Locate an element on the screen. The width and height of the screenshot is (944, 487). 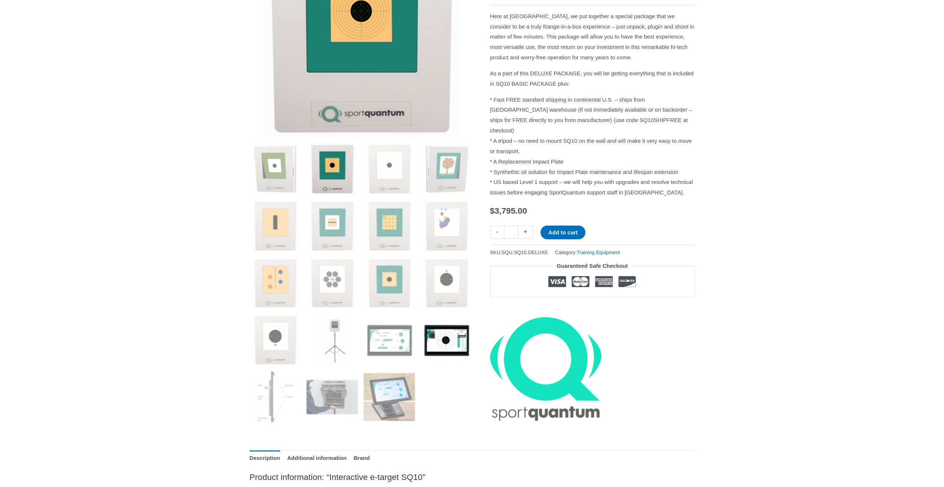
img: Interactive e-target SQ10 - Image 19 is located at coordinates (389, 397).